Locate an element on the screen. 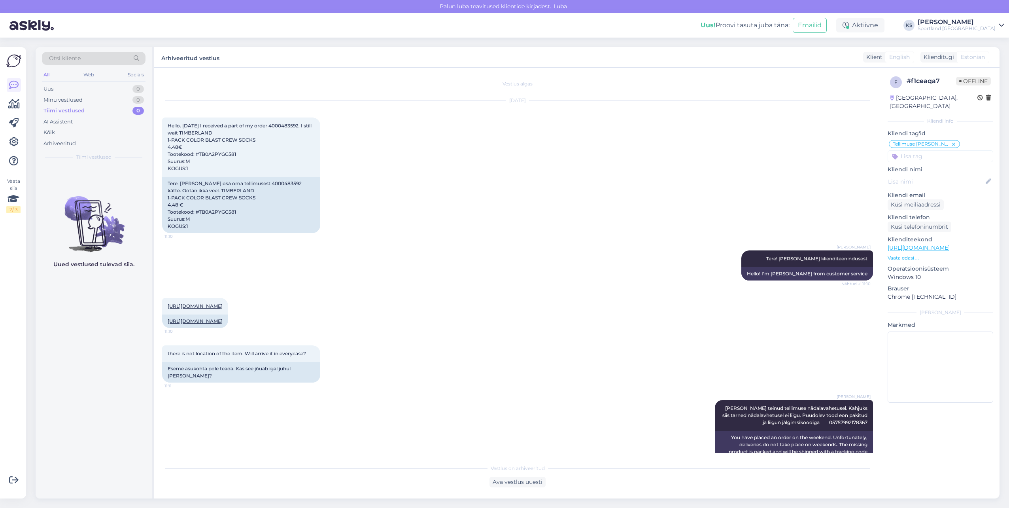 Image resolution: width=1009 pixels, height=508 pixels. div: Tiimi vestlused is located at coordinates (64, 111).